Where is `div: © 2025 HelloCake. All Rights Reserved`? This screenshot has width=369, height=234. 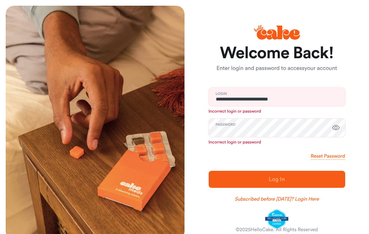
div: © 2025 HelloCake. All Rights Reserved is located at coordinates (277, 230).